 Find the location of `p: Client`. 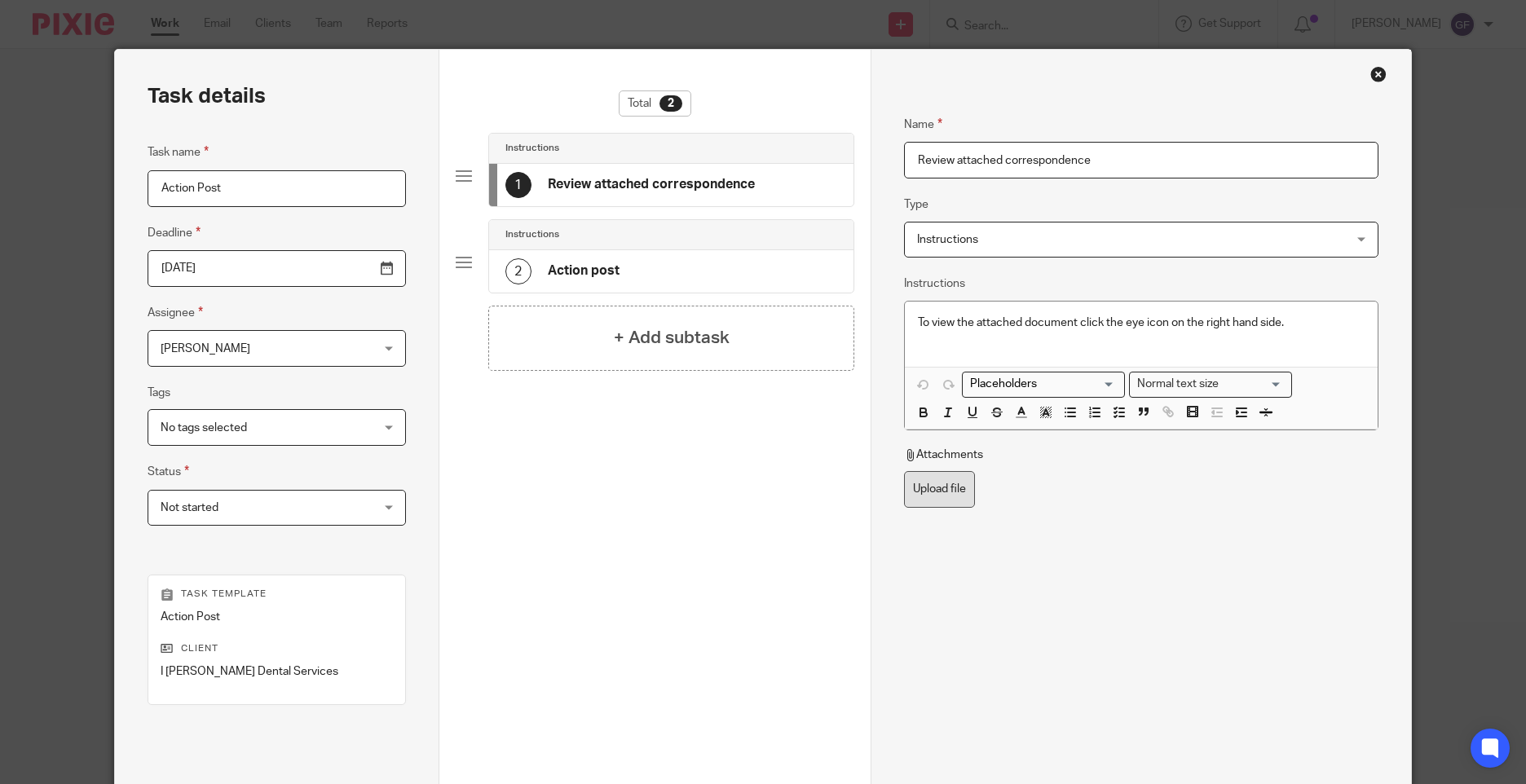

p: Client is located at coordinates (276, 648).